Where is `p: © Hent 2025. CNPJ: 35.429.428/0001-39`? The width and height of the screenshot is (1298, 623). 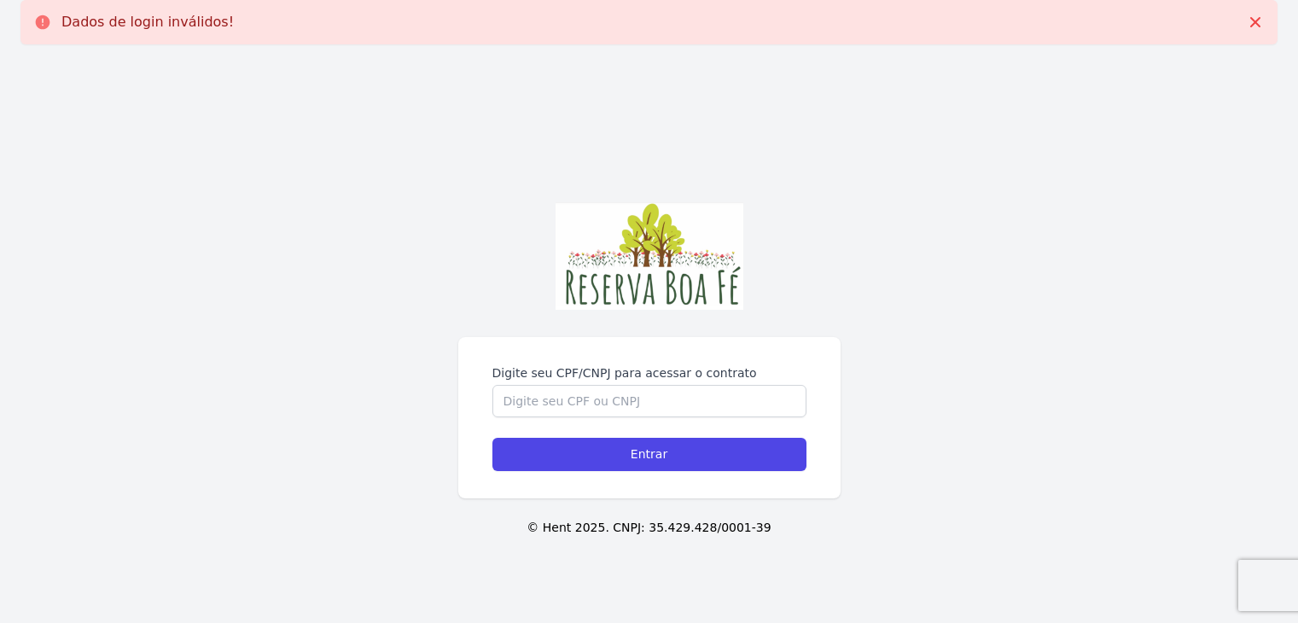
p: © Hent 2025. CNPJ: 35.429.428/0001-39 is located at coordinates (649, 527).